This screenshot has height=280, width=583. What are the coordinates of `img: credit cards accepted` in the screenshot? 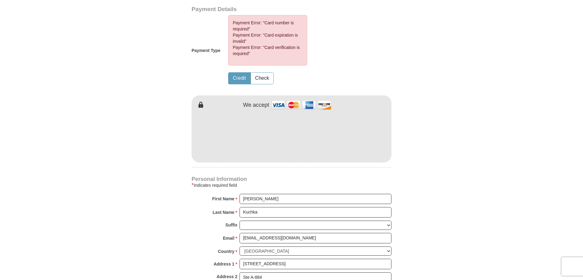 It's located at (302, 105).